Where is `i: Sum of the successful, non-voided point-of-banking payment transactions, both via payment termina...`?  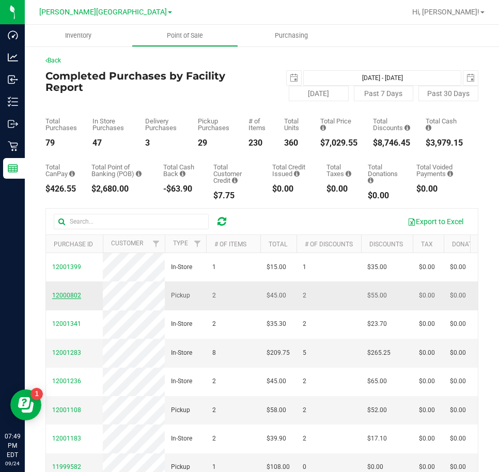 i: Sum of the successful, non-voided point-of-banking payment transactions, both via payment termina... is located at coordinates (138, 174).